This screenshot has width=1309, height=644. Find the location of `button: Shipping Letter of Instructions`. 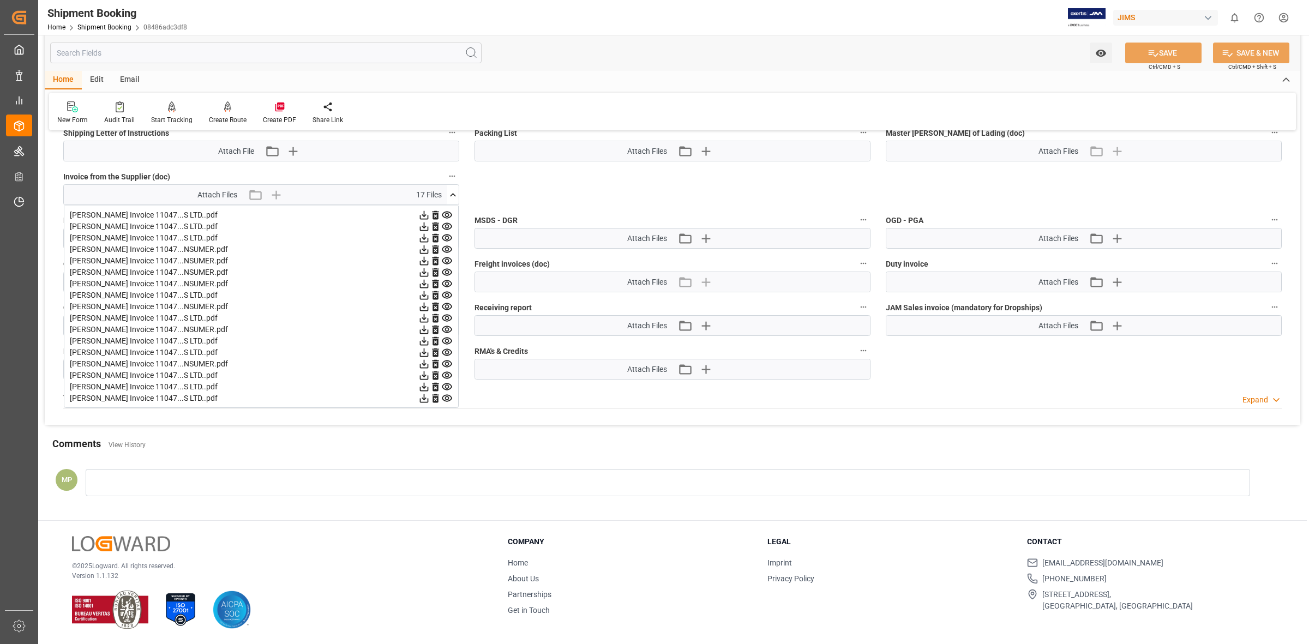

button: Shipping Letter of Instructions is located at coordinates (452, 133).